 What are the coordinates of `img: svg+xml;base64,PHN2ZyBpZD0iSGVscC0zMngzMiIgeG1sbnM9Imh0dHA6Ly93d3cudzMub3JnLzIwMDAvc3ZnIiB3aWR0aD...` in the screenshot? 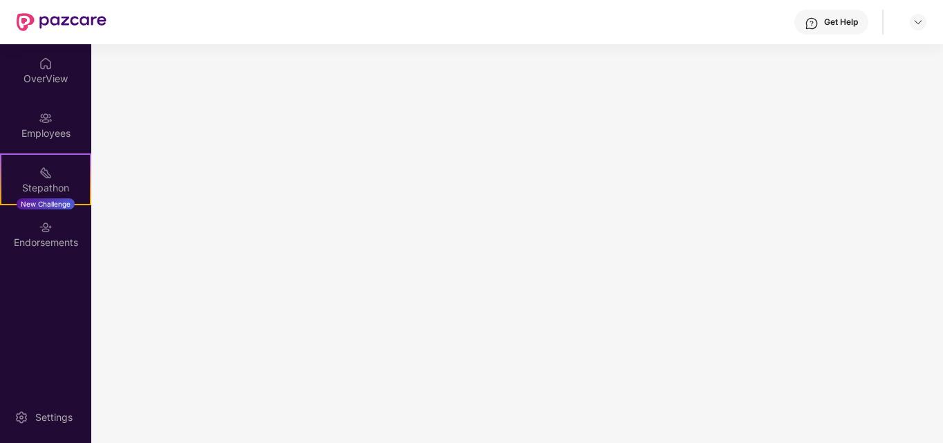 It's located at (812, 24).